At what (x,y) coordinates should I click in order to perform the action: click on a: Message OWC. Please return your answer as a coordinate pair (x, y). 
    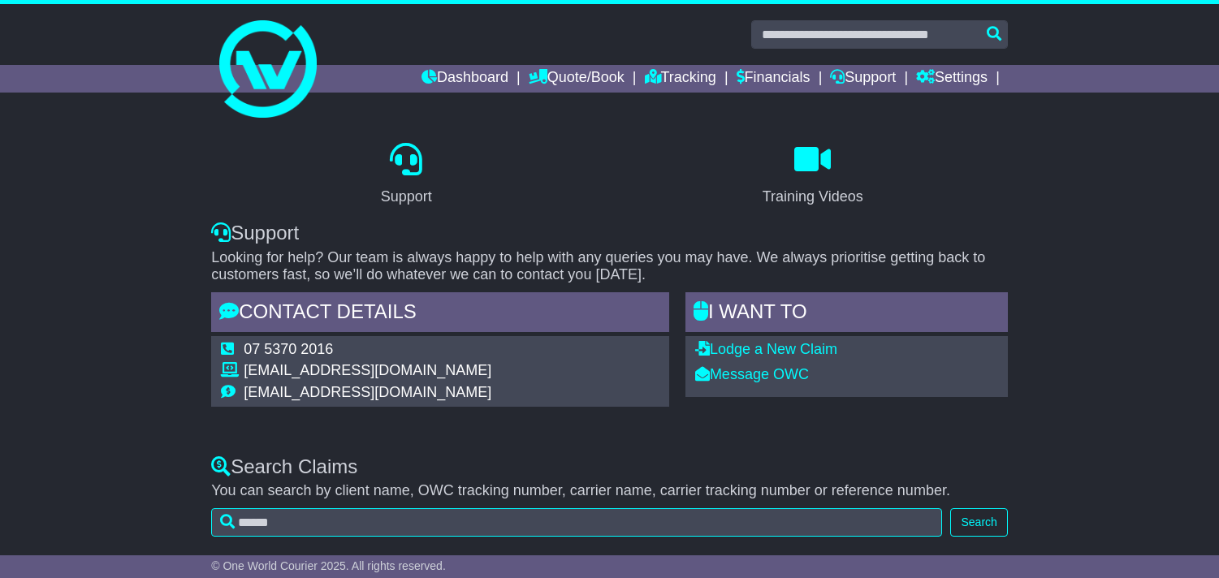
    Looking at the image, I should click on (752, 374).